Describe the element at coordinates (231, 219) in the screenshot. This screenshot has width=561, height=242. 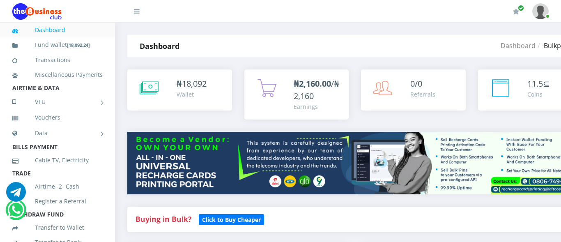
I see `b: Click to Buy Cheaper` at that location.